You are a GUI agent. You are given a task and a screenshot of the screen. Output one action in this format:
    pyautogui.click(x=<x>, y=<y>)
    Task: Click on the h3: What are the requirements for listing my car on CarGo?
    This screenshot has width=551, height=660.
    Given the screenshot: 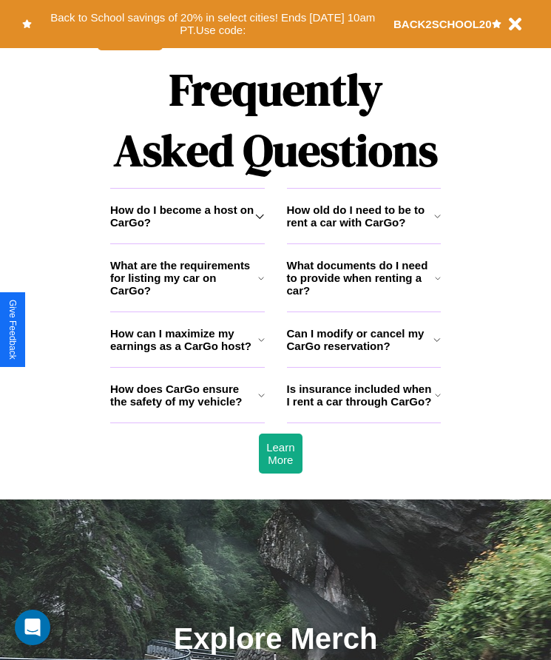 What is the action you would take?
    pyautogui.click(x=184, y=278)
    